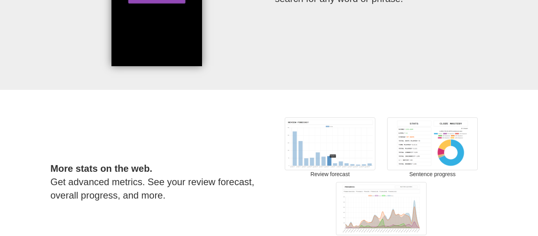 This screenshot has width=538, height=236. Describe the element at coordinates (330, 148) in the screenshot. I see `div: Review forecast` at that location.